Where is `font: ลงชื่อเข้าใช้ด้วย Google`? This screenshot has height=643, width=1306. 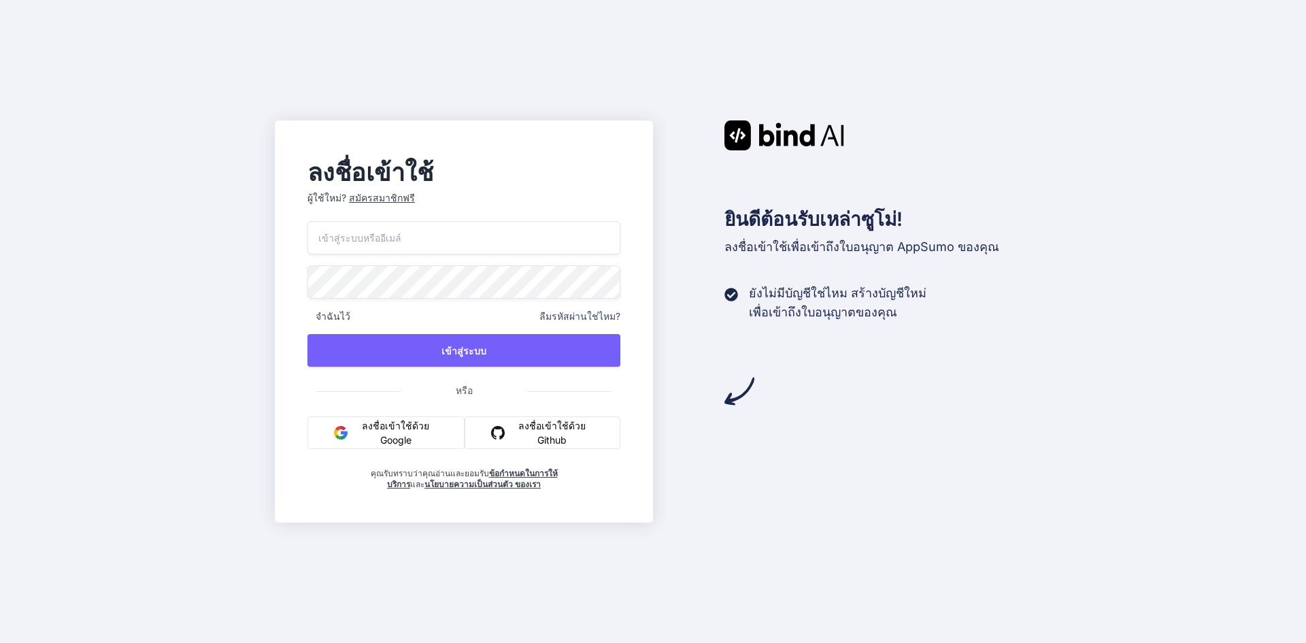
font: ลงชื่อเข้าใช้ด้วย Google is located at coordinates (395, 432).